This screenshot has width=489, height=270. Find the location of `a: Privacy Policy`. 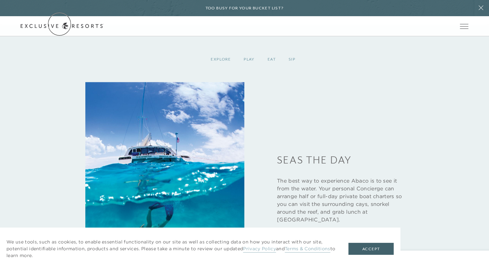

a: Privacy Policy is located at coordinates (259, 249).